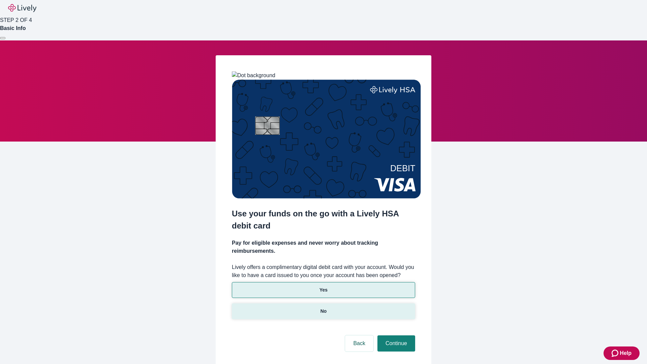  Describe the element at coordinates (324, 247) in the screenshot. I see `h4: Pay for eligible expenses and never worry about tracking reimbursements.` at that location.